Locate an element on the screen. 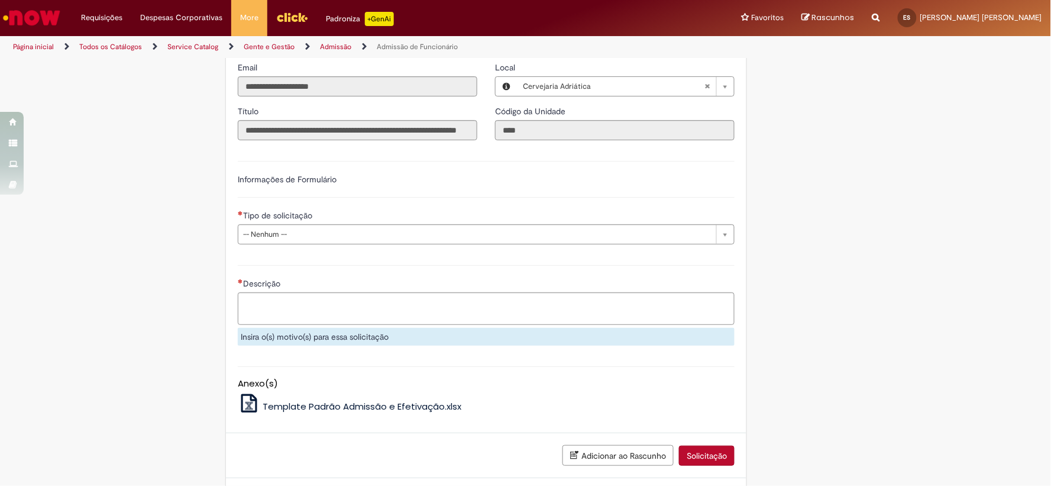  a: Template Padrão Admissão e Efetivação.xlsx is located at coordinates (350, 406).